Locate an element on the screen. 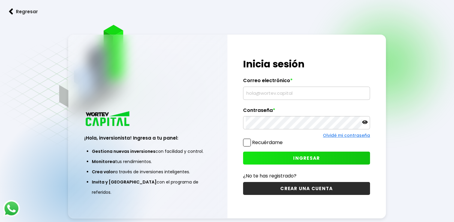 The image size is (454, 222). input: hola@wortev.capital is located at coordinates (306, 93).